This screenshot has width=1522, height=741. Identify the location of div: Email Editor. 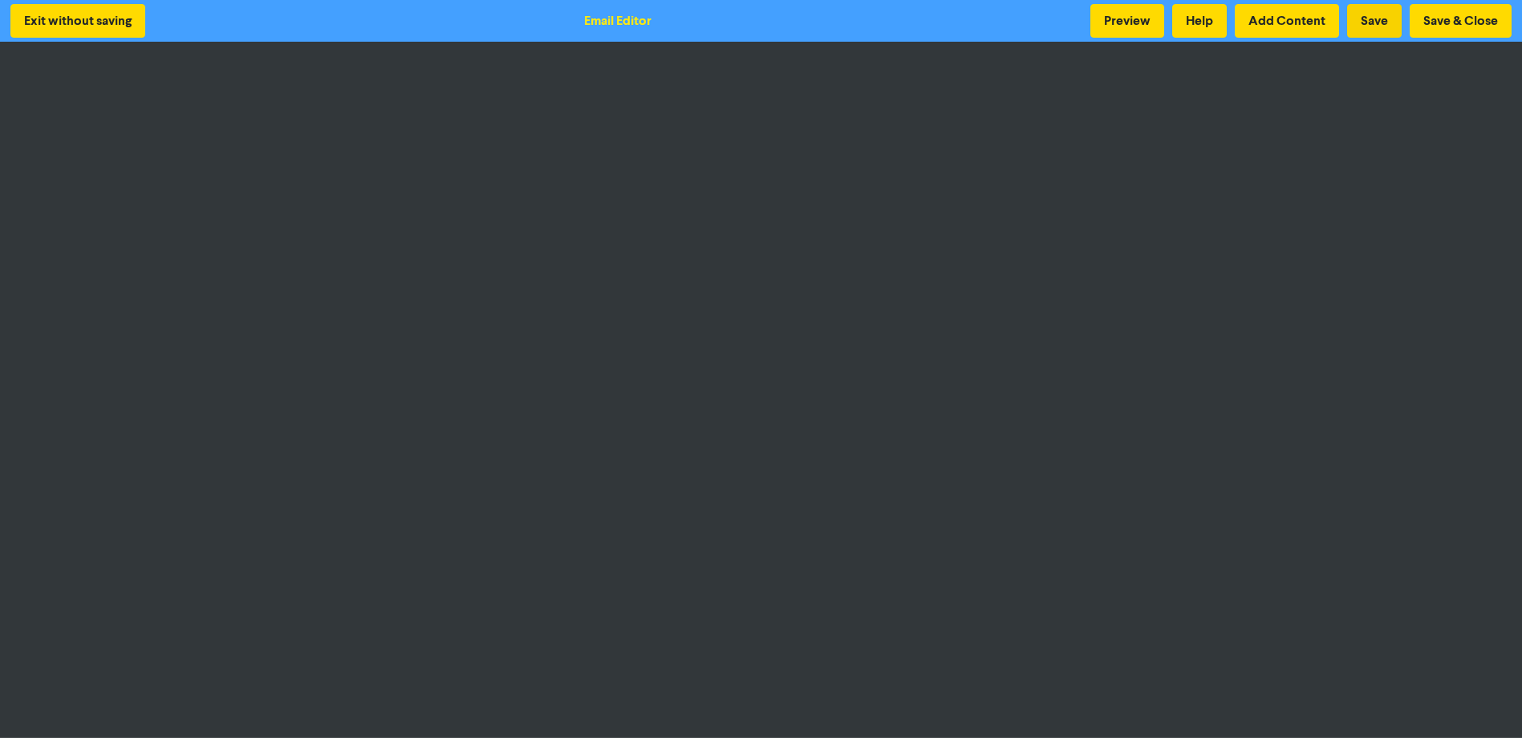
(618, 21).